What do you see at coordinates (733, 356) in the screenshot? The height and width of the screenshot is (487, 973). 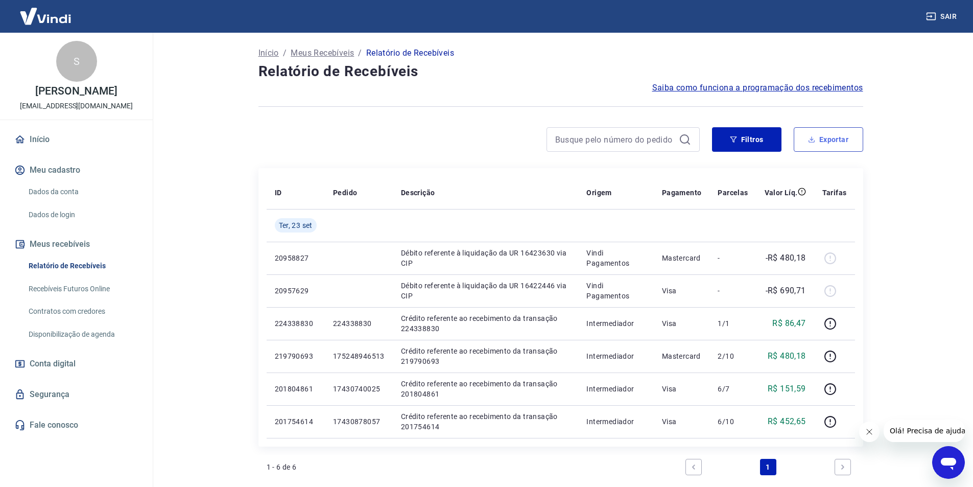 I see `p: 2/10` at bounding box center [733, 356].